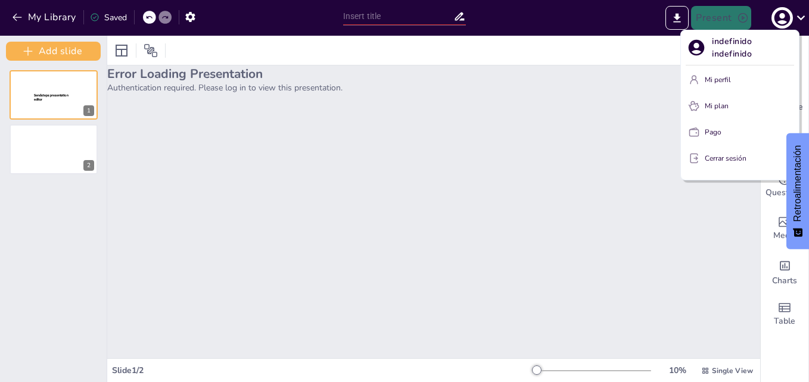  I want to click on p: Cerrar sesión, so click(725, 158).